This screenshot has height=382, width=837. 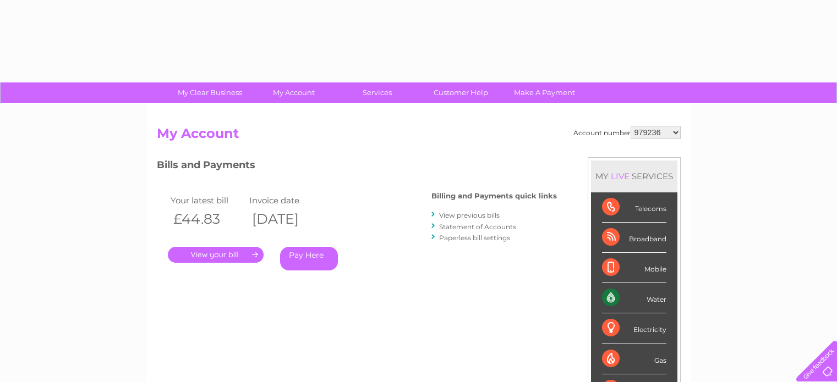 What do you see at coordinates (627, 133) in the screenshot?
I see `div: Account number` at bounding box center [627, 133].